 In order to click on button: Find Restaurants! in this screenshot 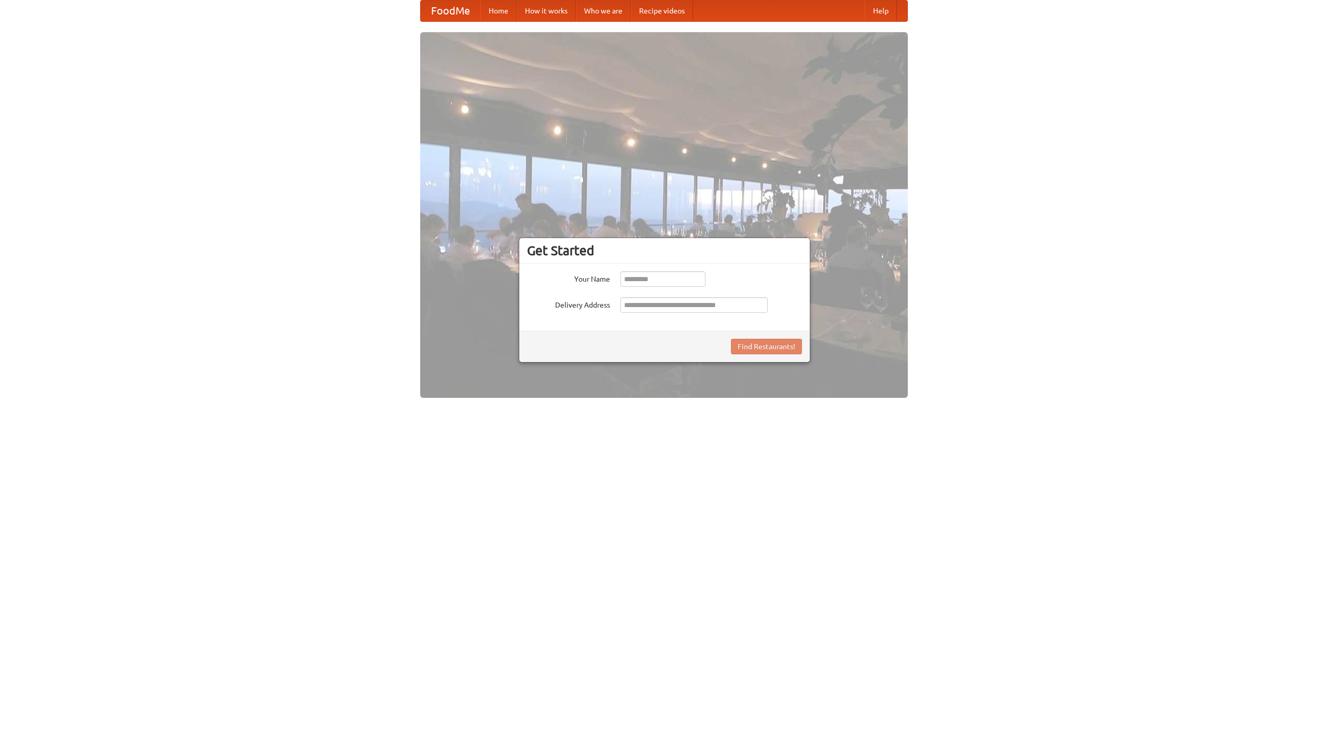, I will do `click(766, 347)`.